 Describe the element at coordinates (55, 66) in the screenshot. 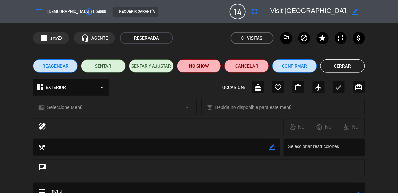

I see `span: REAGENDAR` at that location.